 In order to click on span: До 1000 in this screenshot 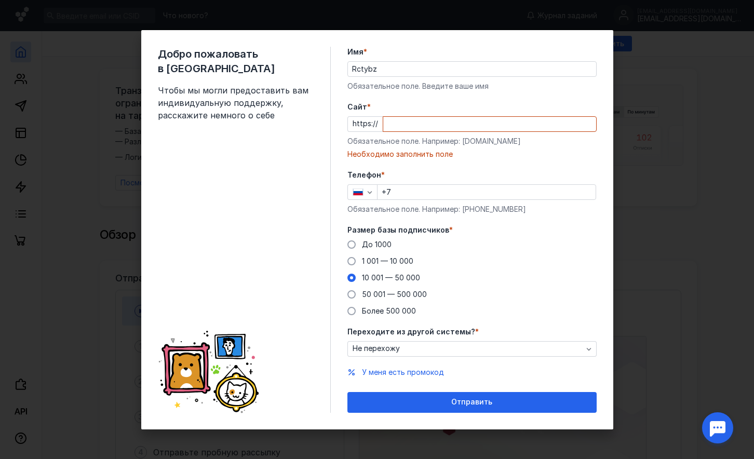, I will do `click(377, 244)`.